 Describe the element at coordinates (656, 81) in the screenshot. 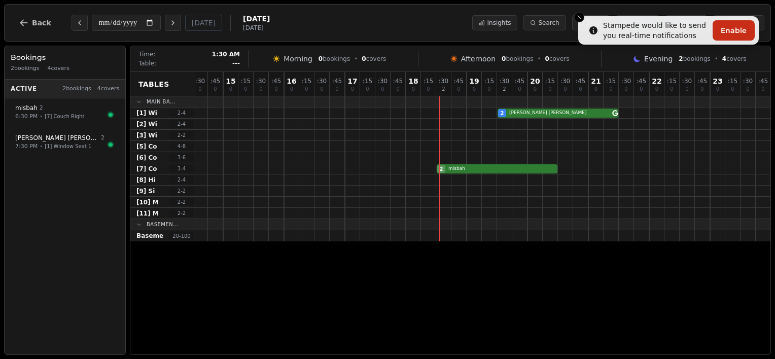

I see `span: 22` at that location.